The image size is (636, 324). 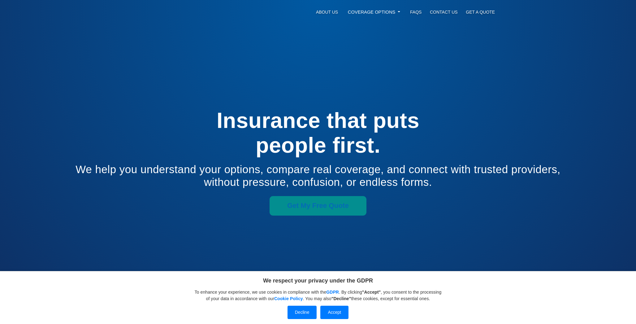 I want to click on a: GDPR, so click(x=333, y=292).